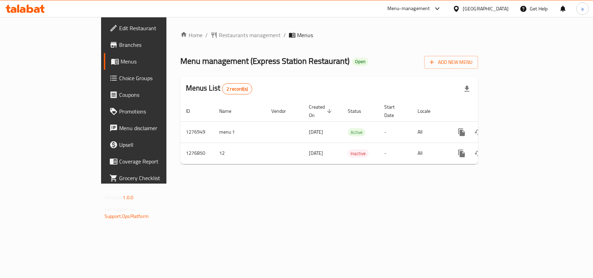 The image size is (593, 278). I want to click on div: Export file, so click(467, 89).